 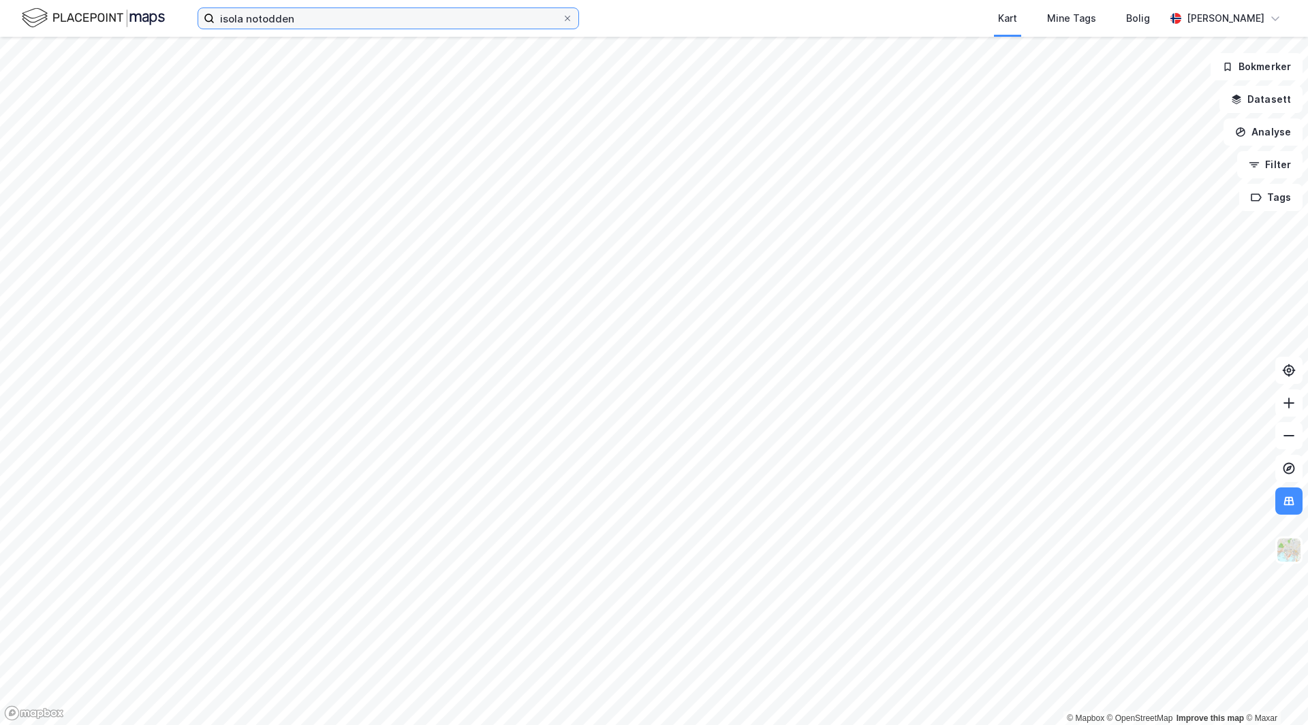 I want to click on button: Filter, so click(x=1270, y=165).